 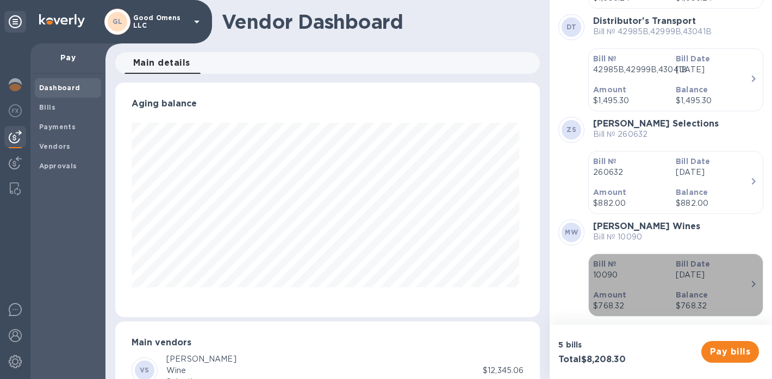 I want to click on h3: Total $8,208.30, so click(x=607, y=360).